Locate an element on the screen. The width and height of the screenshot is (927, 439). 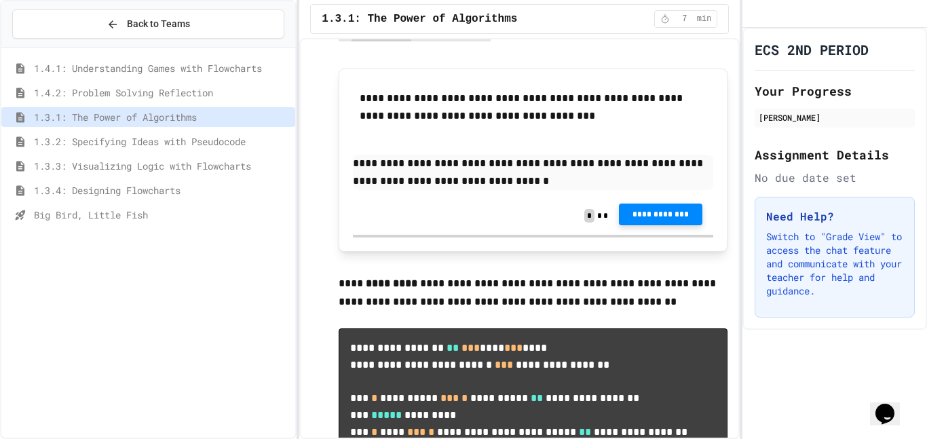
span: 1.3.2: Specifying Ideas with Pseudocode is located at coordinates (161, 141).